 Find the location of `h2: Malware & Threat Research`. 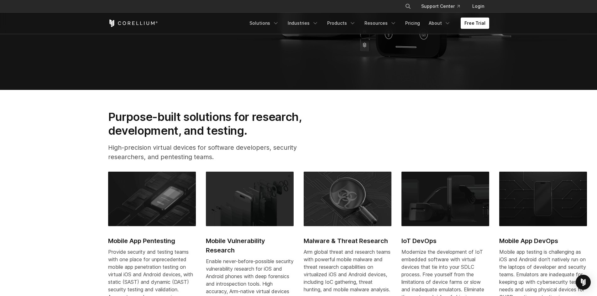

h2: Malware & Threat Research is located at coordinates (348, 241).